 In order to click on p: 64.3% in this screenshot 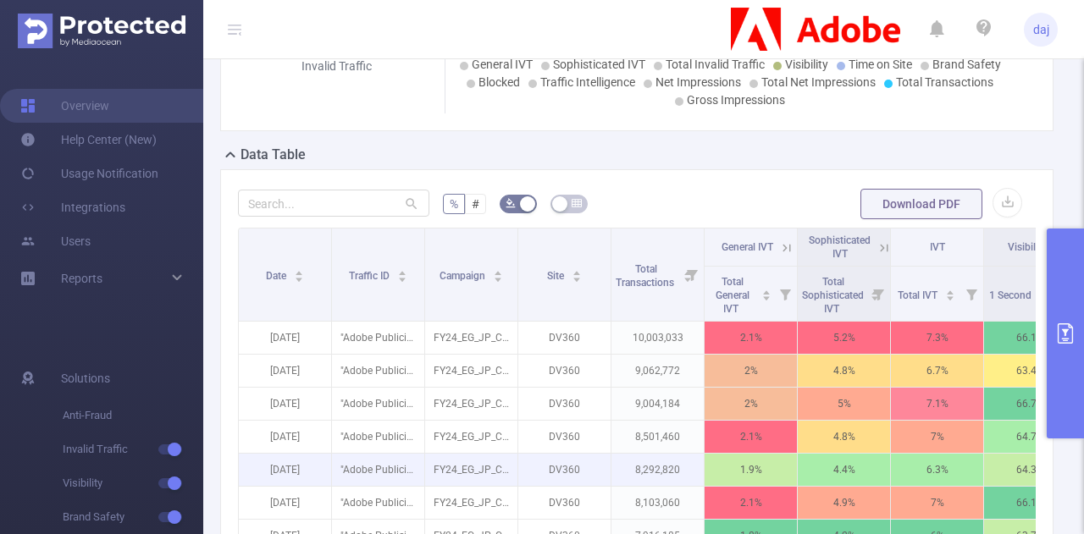, I will do `click(1029, 470)`.